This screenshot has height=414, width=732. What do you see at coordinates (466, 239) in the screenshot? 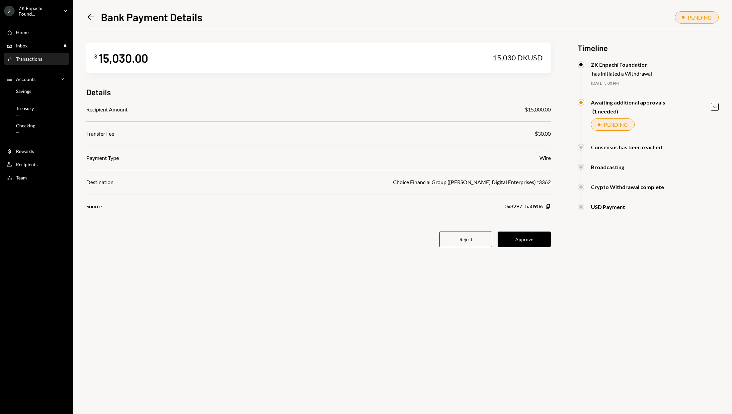
I see `button: Reject` at bounding box center [466, 239].